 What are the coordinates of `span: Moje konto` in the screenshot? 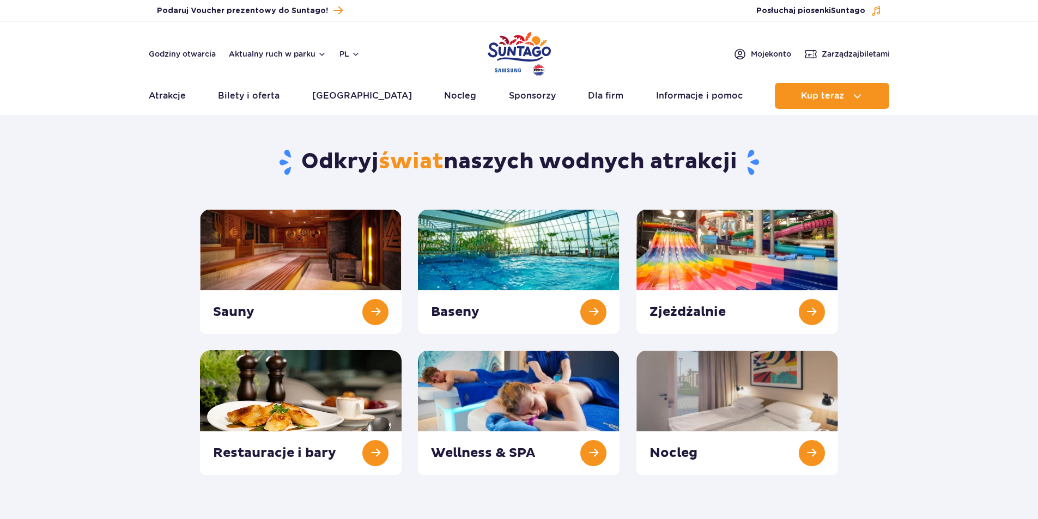 It's located at (771, 54).